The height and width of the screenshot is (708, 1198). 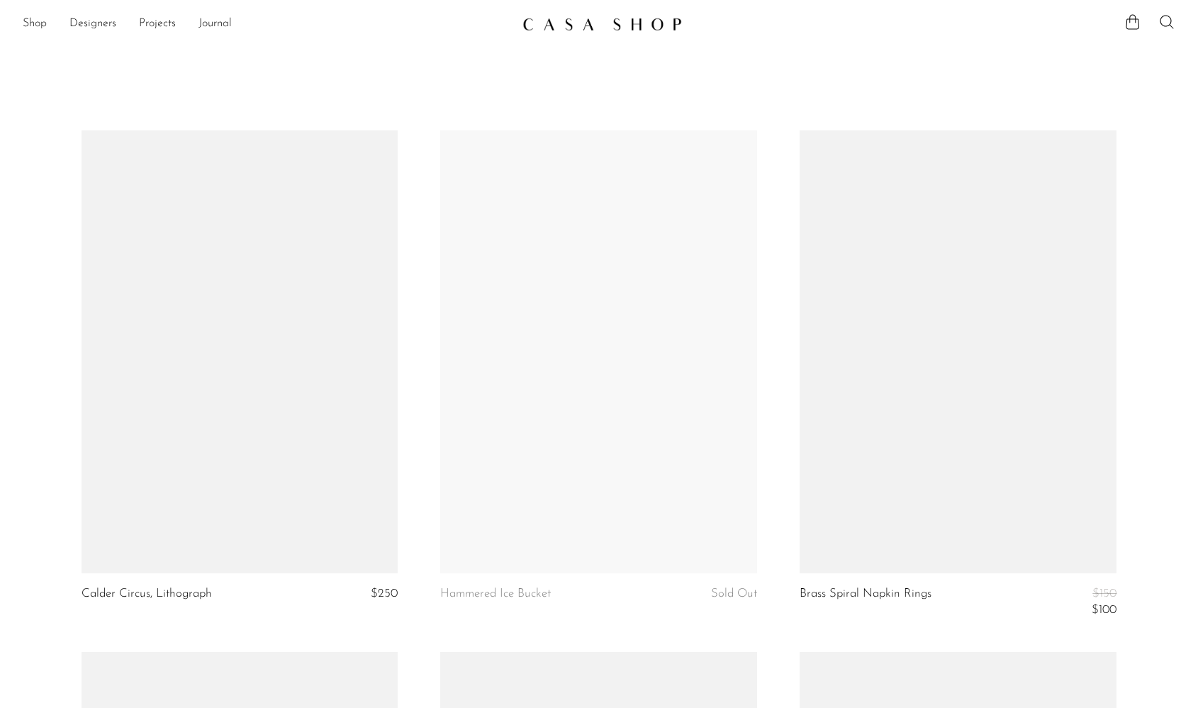 What do you see at coordinates (1104, 610) in the screenshot?
I see `span: $100` at bounding box center [1104, 610].